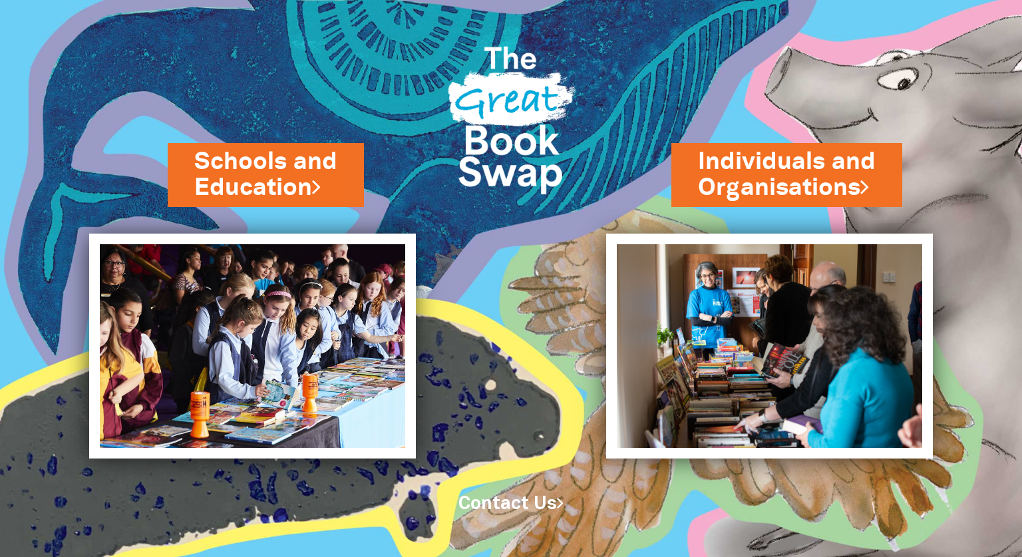 The image size is (1022, 557). I want to click on a: Individuals andOrganisations, so click(787, 174).